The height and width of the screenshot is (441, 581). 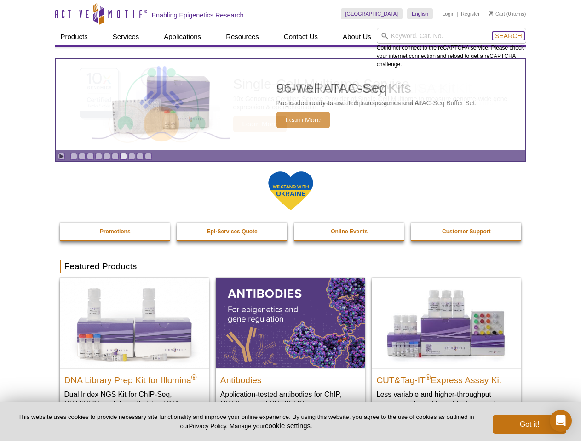 I want to click on a: Go to slide 4, so click(x=98, y=156).